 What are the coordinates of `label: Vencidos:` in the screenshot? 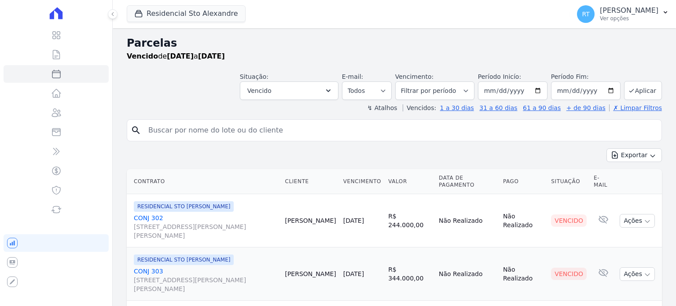 It's located at (420, 108).